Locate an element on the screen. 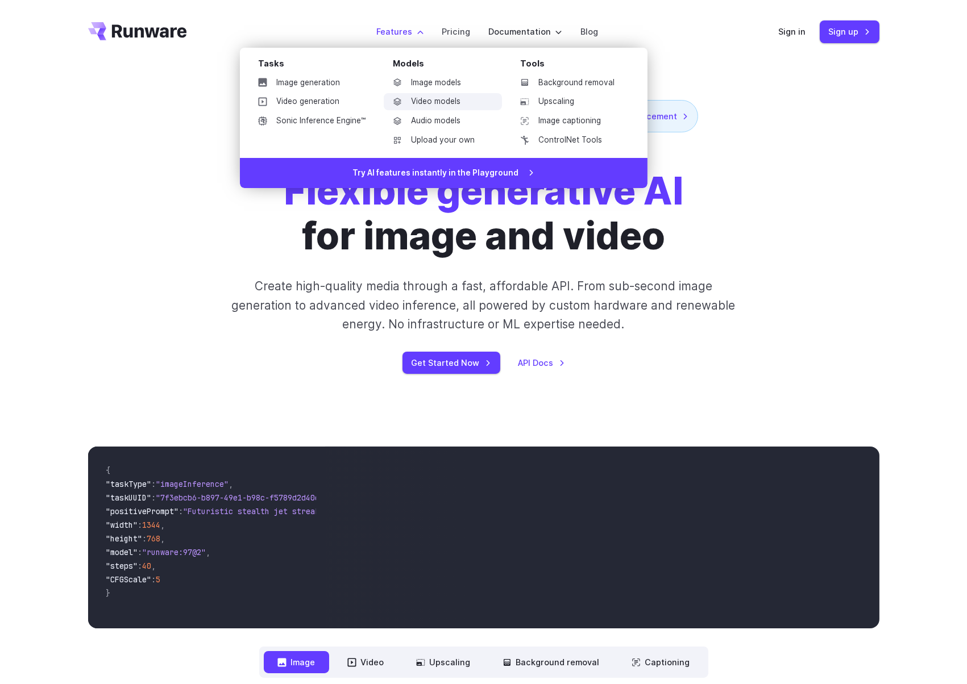 This screenshot has width=967, height=684. span: "steps" is located at coordinates (122, 566).